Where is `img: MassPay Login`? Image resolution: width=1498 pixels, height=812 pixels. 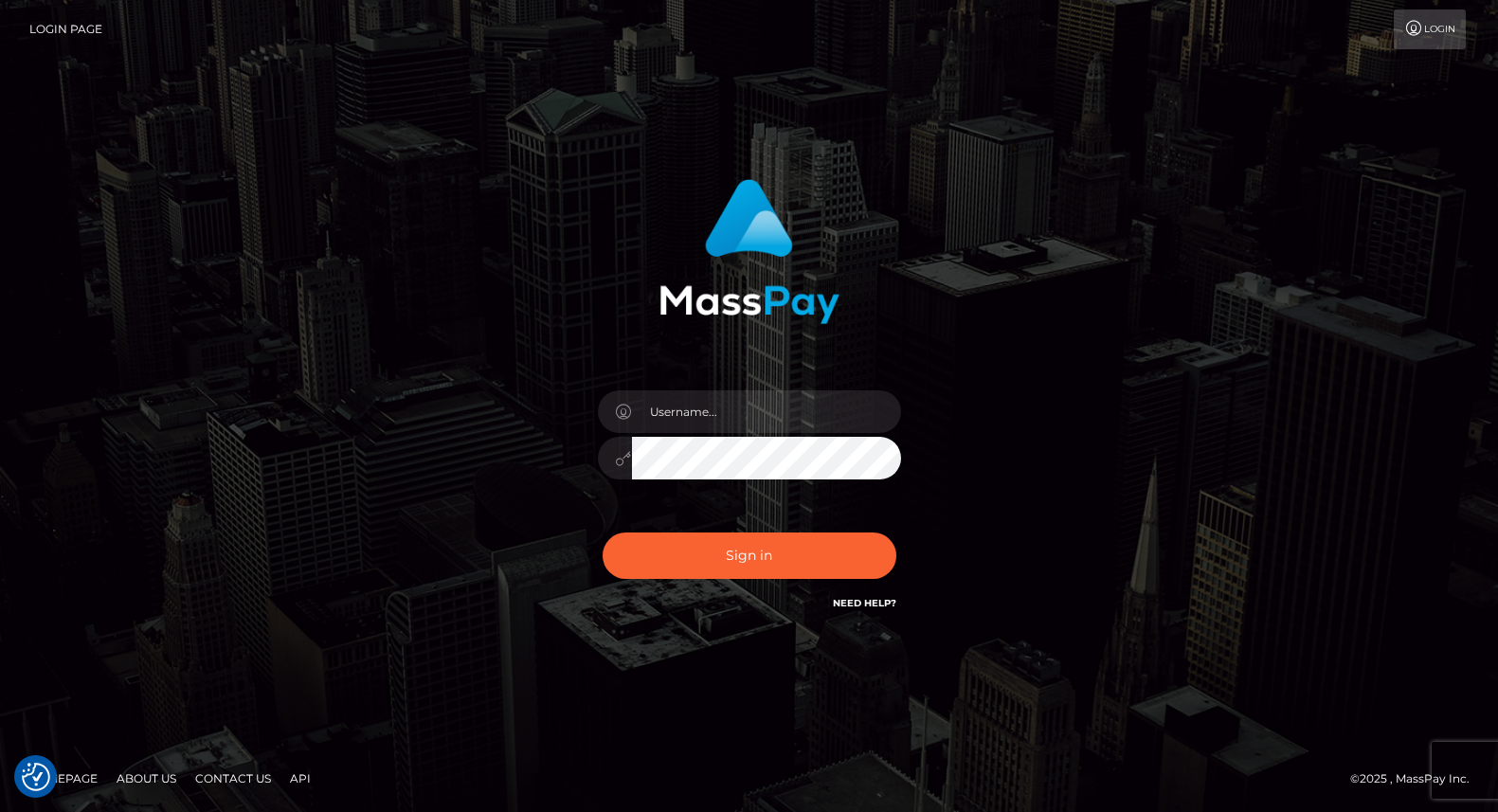 img: MassPay Login is located at coordinates (750, 251).